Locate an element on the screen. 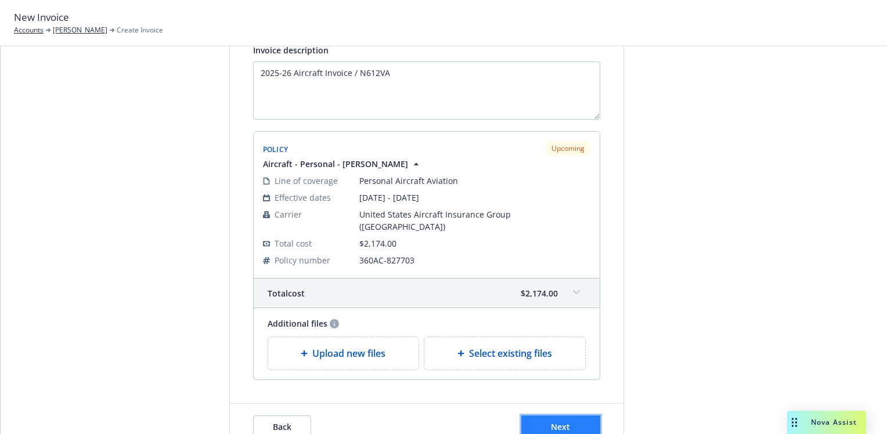 The image size is (887, 434). span: Additional files is located at coordinates (297, 323).